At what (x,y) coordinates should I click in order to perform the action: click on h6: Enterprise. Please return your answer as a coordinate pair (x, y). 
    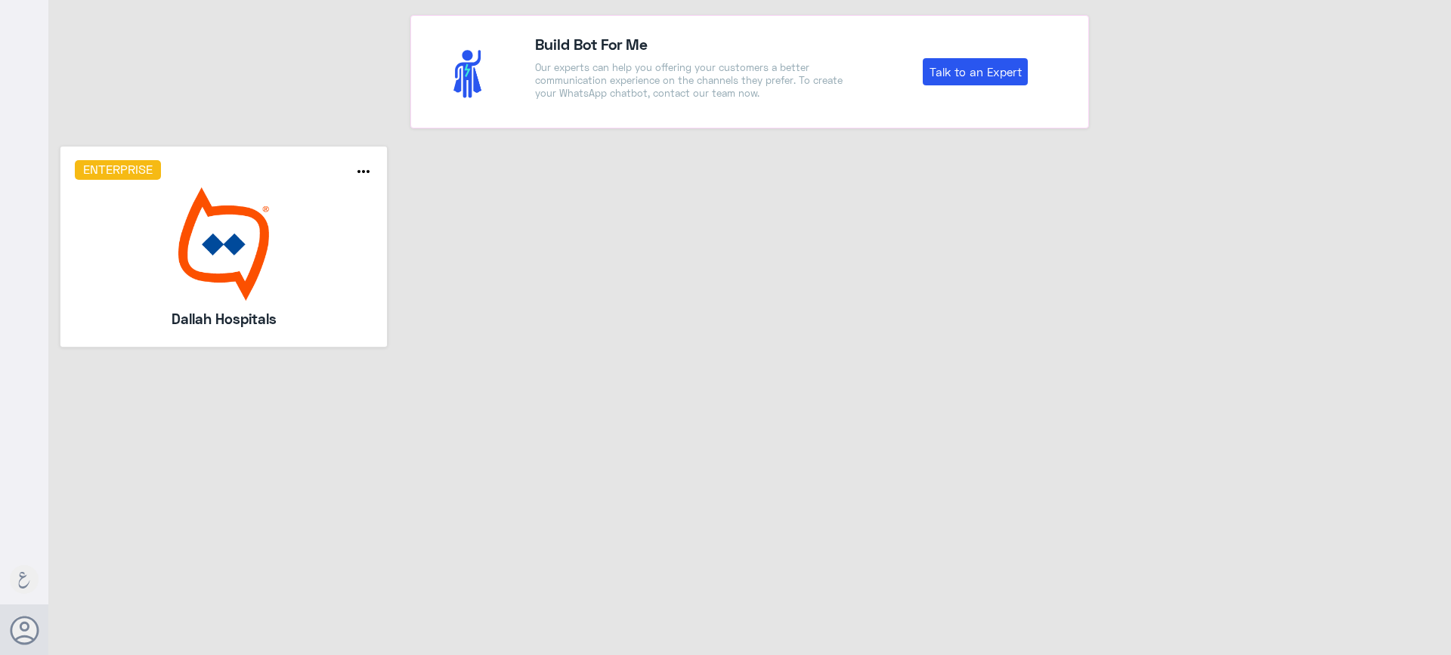
    Looking at the image, I should click on (118, 170).